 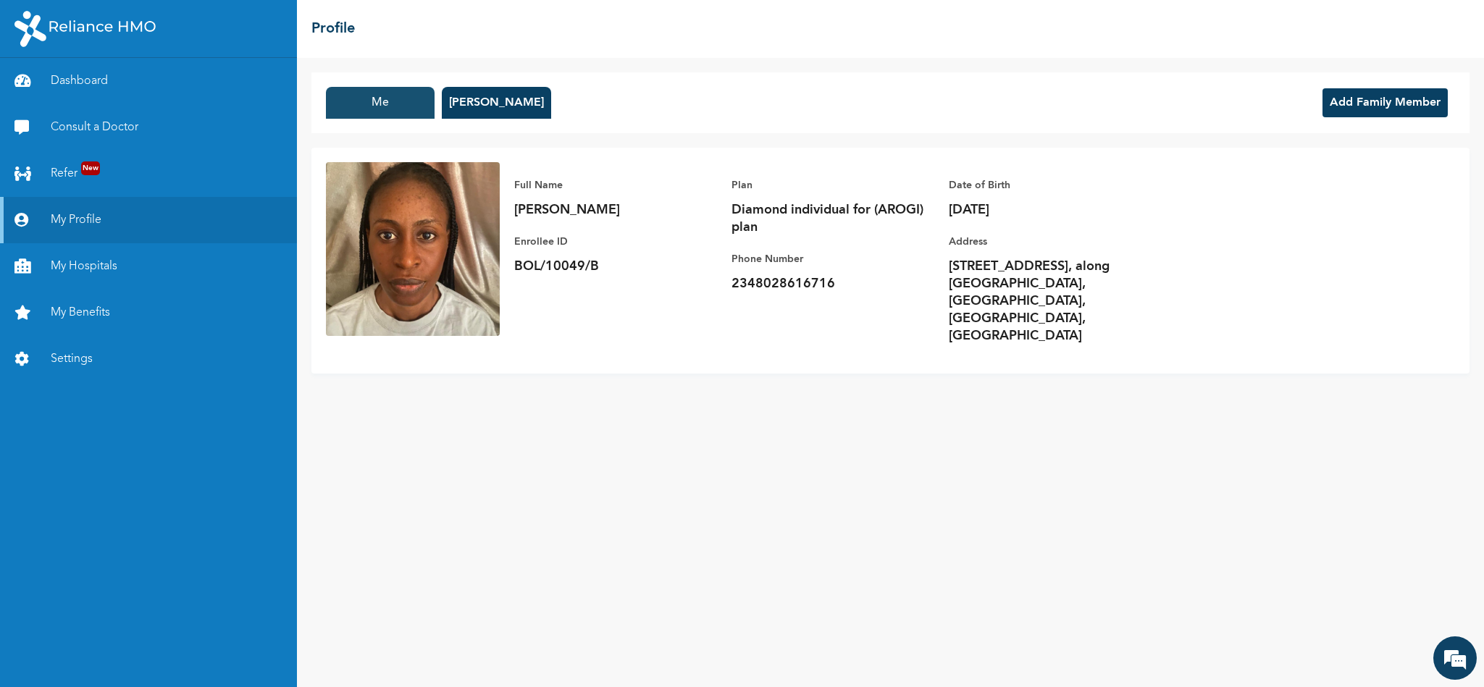 I want to click on button: Add Family Member, so click(x=1384, y=103).